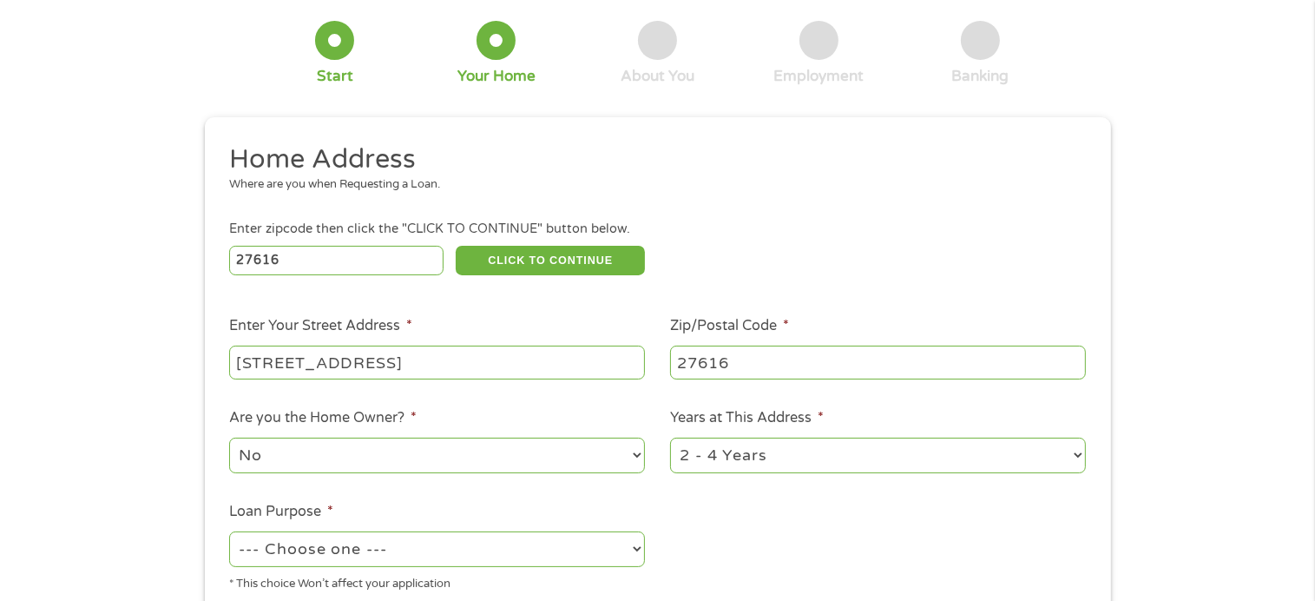 The height and width of the screenshot is (601, 1315). Describe the element at coordinates (335, 76) in the screenshot. I see `div: Start` at that location.